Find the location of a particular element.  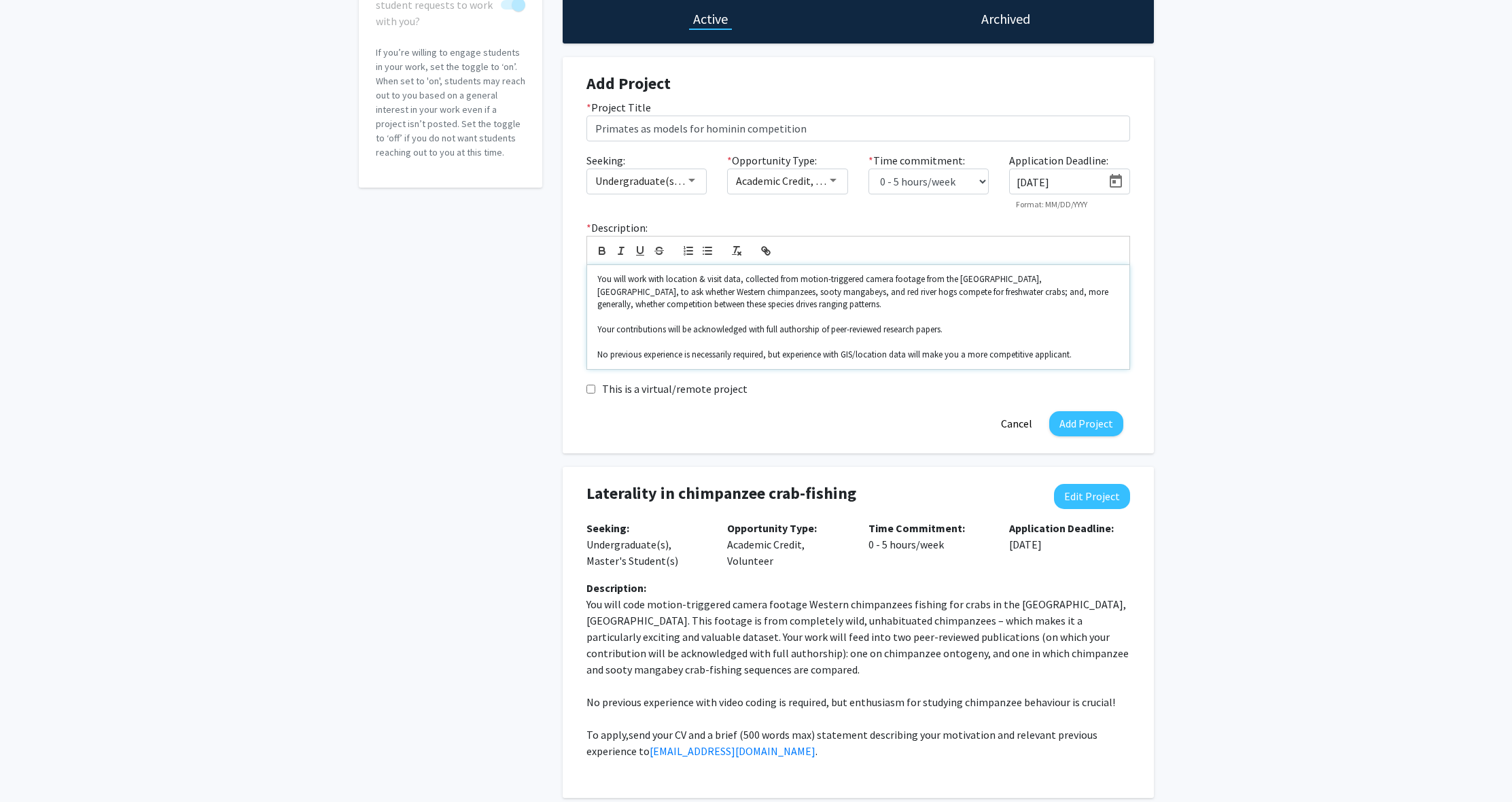

span: Undergraduate(s), Master's Student(s) is located at coordinates (685, 181).